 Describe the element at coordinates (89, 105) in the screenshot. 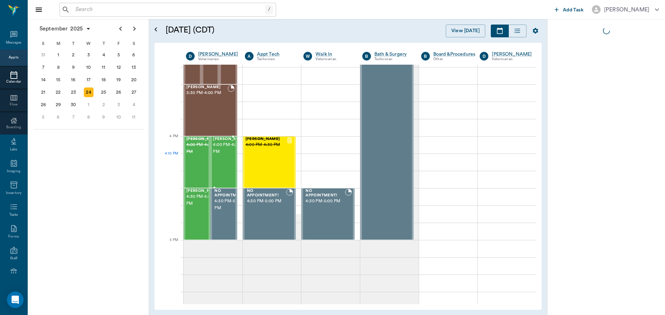

I see `div: Wednesday, October 1, 2025` at that location.